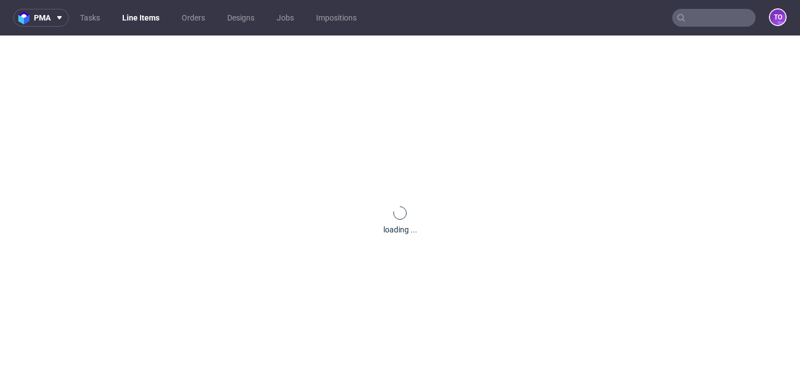 The height and width of the screenshot is (370, 800). I want to click on a: Orders, so click(193, 18).